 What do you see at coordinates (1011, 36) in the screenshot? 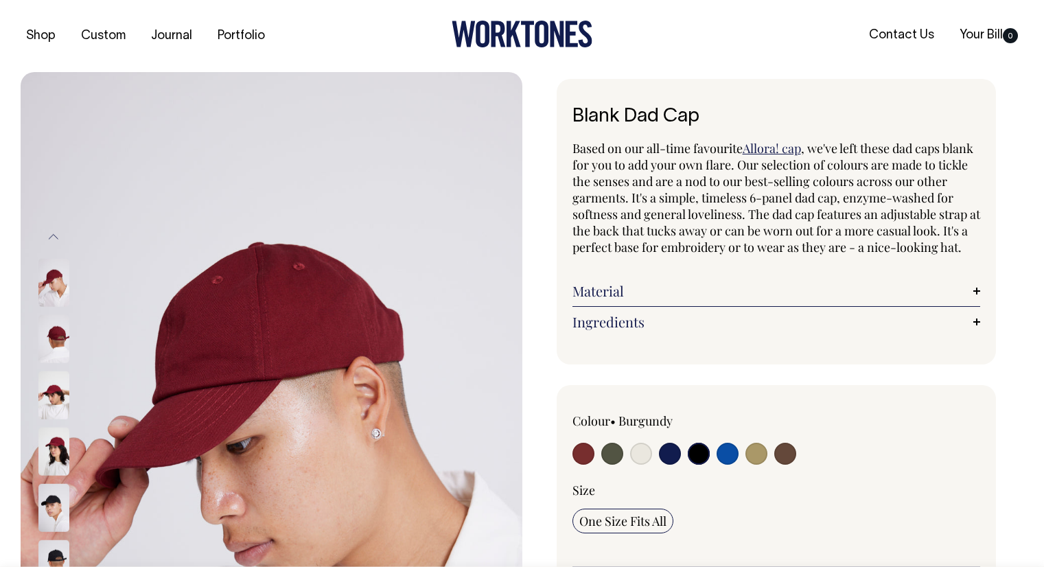
I see `span: 0` at bounding box center [1011, 36].